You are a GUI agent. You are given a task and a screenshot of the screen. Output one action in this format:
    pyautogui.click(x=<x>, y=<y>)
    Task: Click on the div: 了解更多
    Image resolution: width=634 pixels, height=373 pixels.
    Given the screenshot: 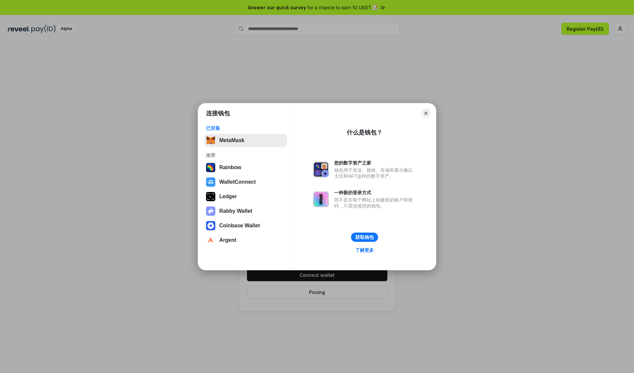 What is the action you would take?
    pyautogui.click(x=365, y=250)
    